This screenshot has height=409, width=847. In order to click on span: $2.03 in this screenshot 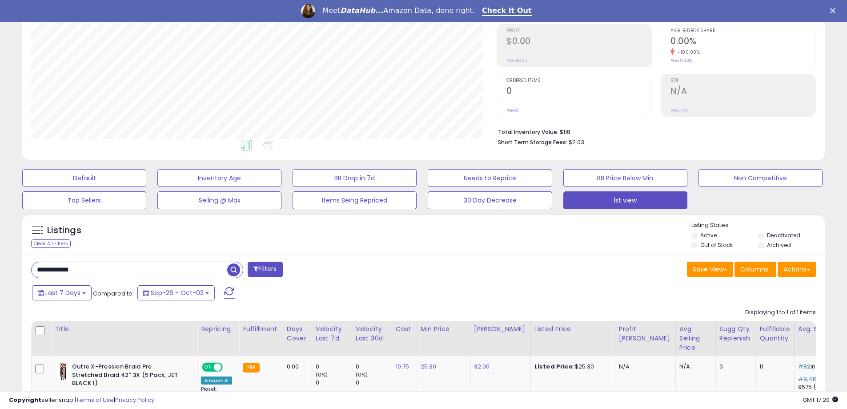, I will do `click(576, 142)`.